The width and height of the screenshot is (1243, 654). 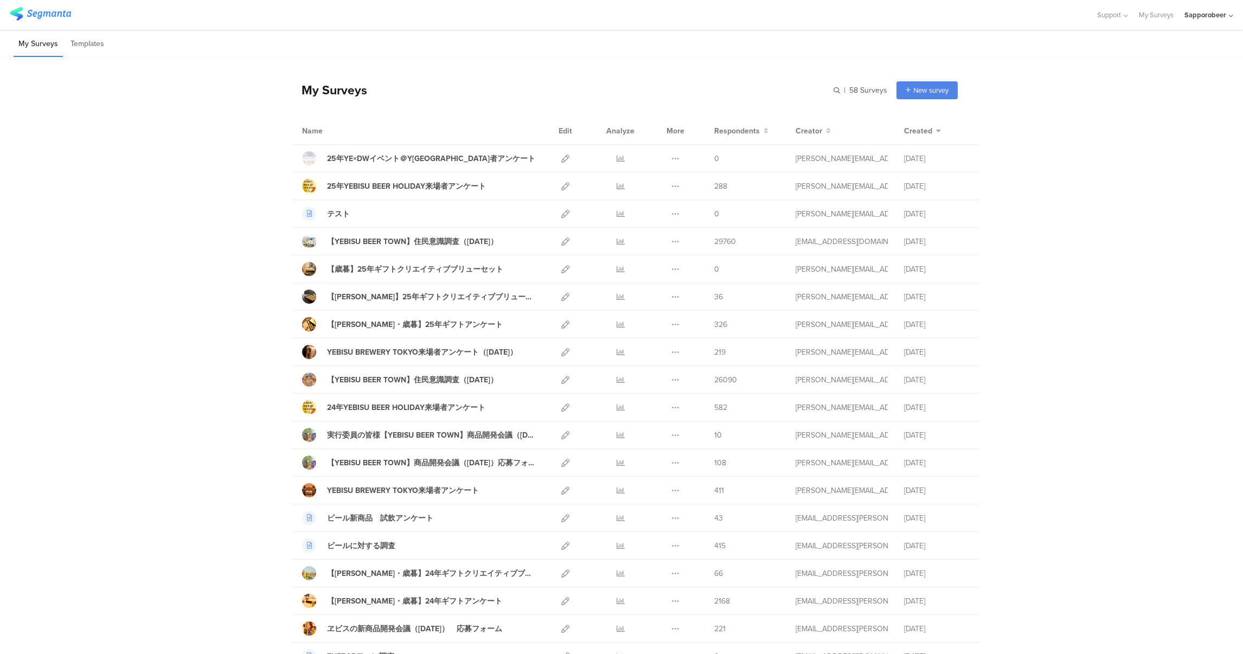 I want to click on div: 25年YE×DWイベント＠YBT来場者アンケート, so click(x=431, y=158).